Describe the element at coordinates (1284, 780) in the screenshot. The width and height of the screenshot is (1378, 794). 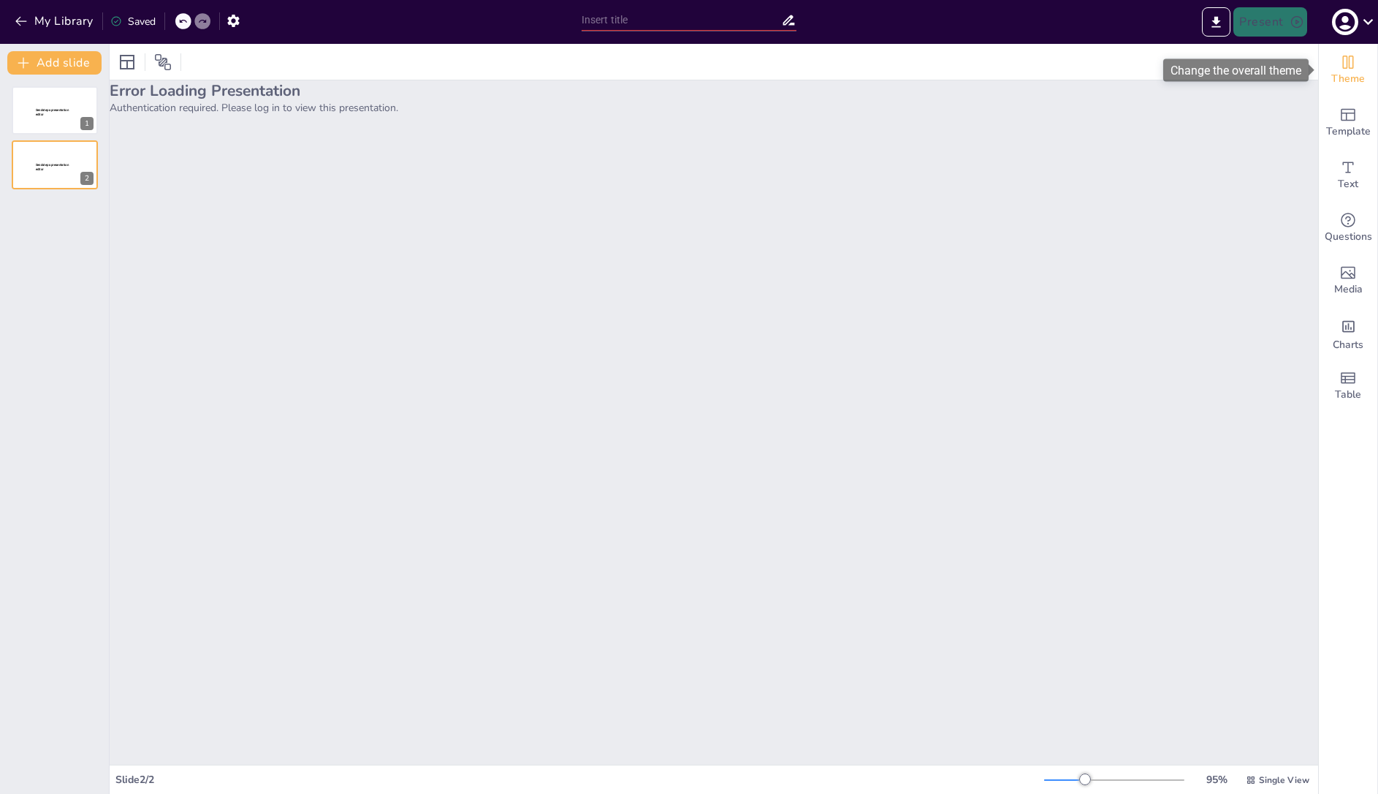
I see `span: Single View` at that location.